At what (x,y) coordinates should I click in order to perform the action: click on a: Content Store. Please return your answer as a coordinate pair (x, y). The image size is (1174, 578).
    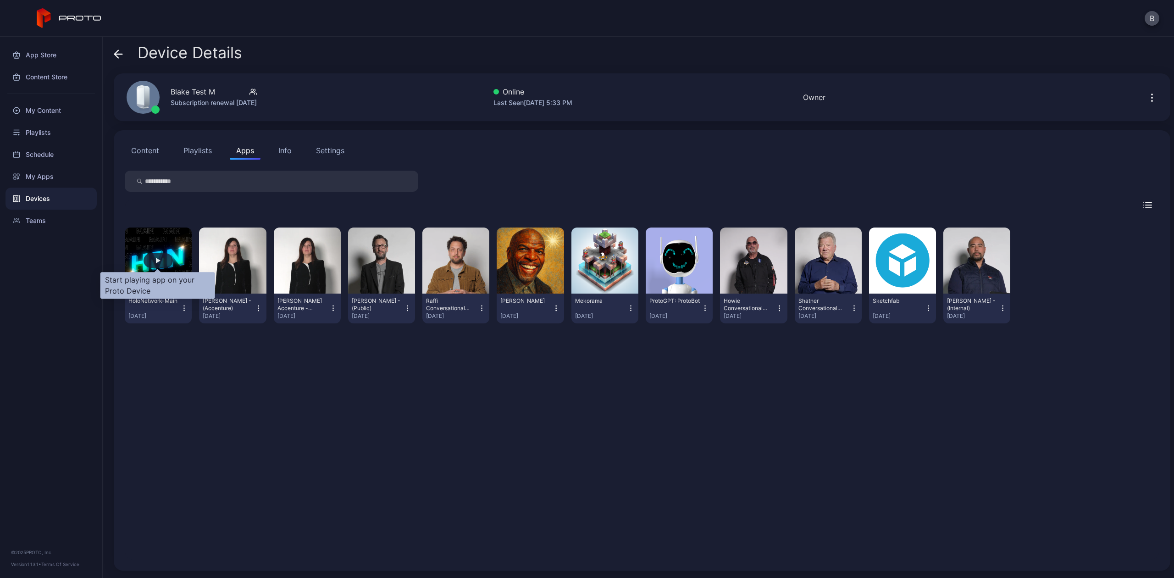
    Looking at the image, I should click on (51, 77).